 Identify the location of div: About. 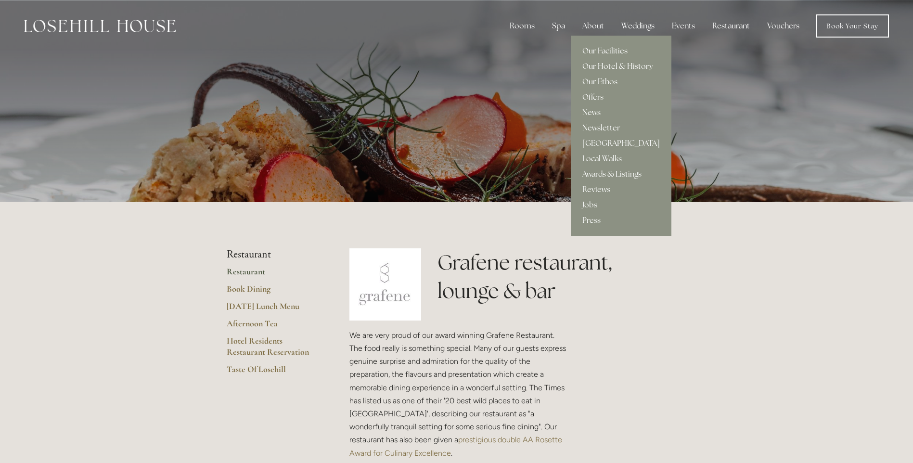
(593, 26).